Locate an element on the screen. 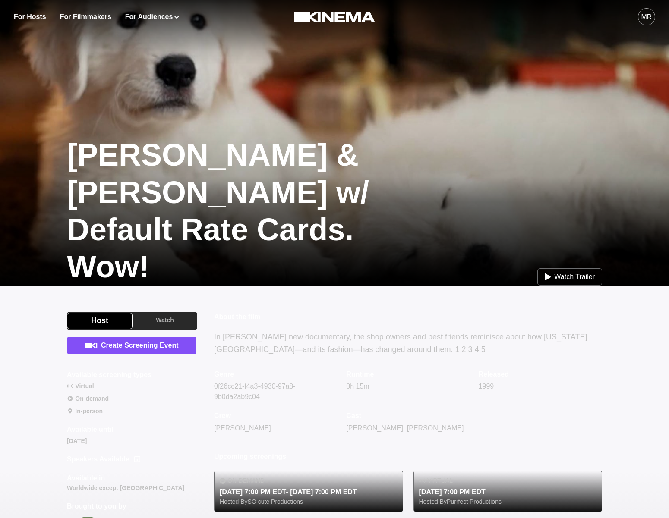 This screenshot has height=518, width=669. a: For Filmmakers is located at coordinates (85, 17).